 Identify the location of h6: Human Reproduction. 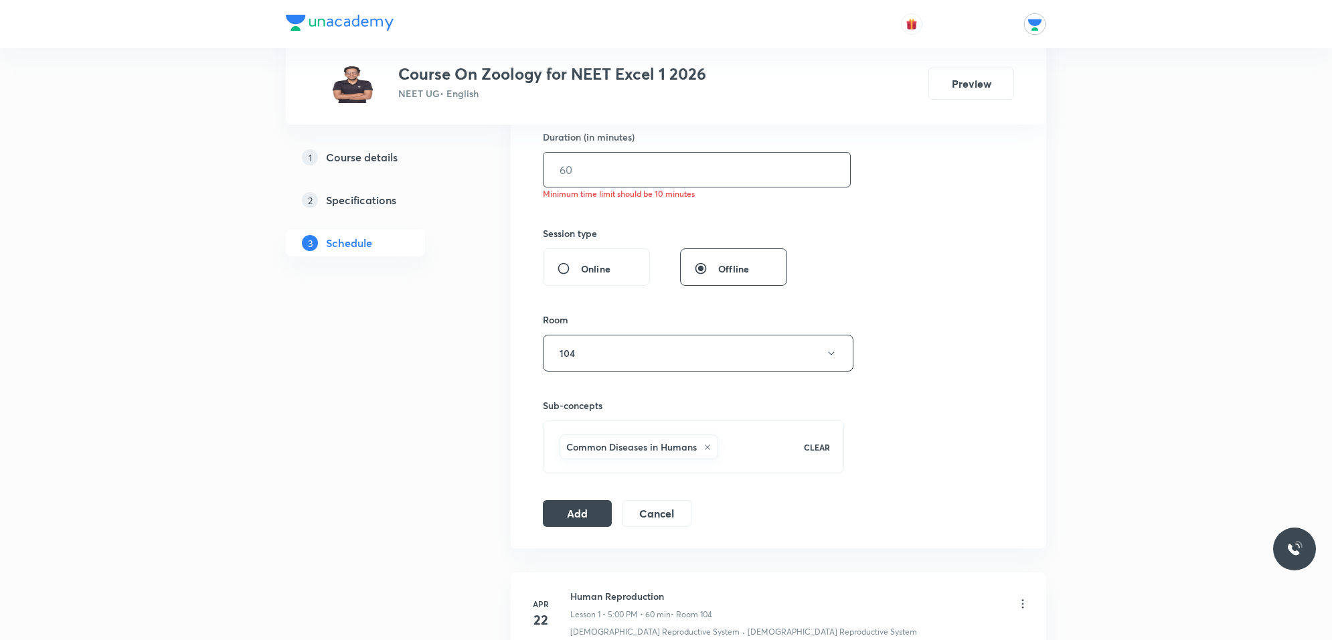
(641, 596).